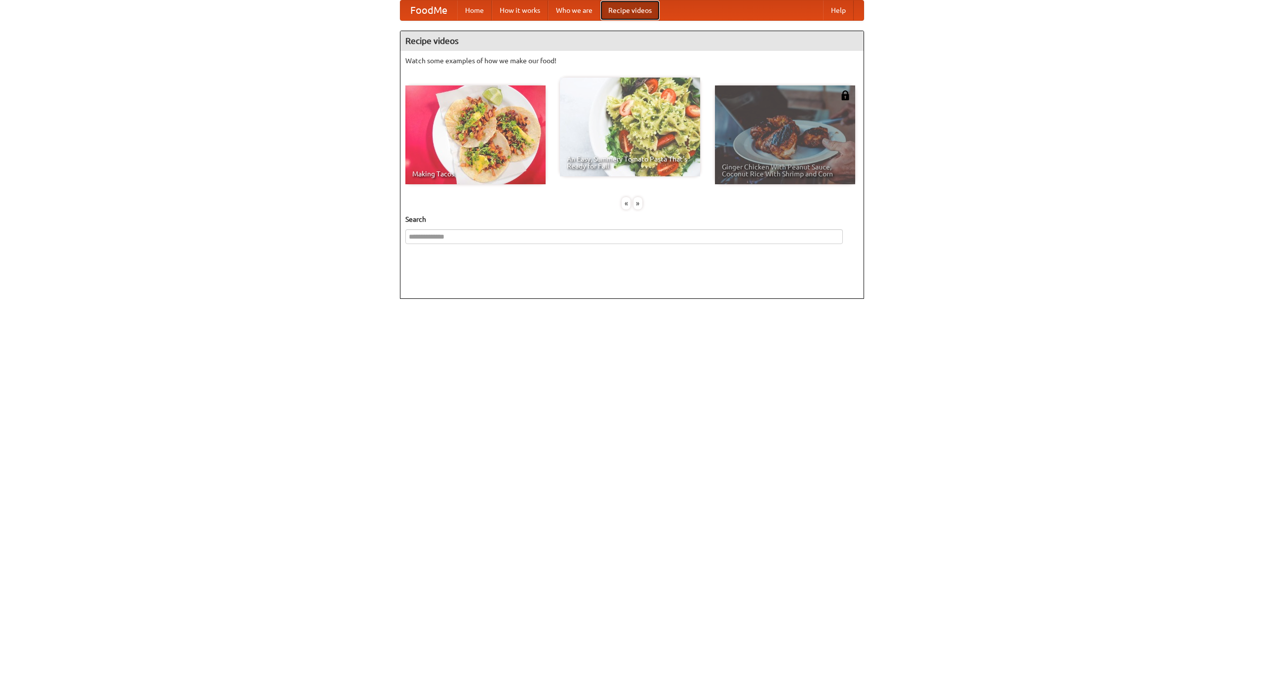  What do you see at coordinates (630, 10) in the screenshot?
I see `a: Recipe videos` at bounding box center [630, 10].